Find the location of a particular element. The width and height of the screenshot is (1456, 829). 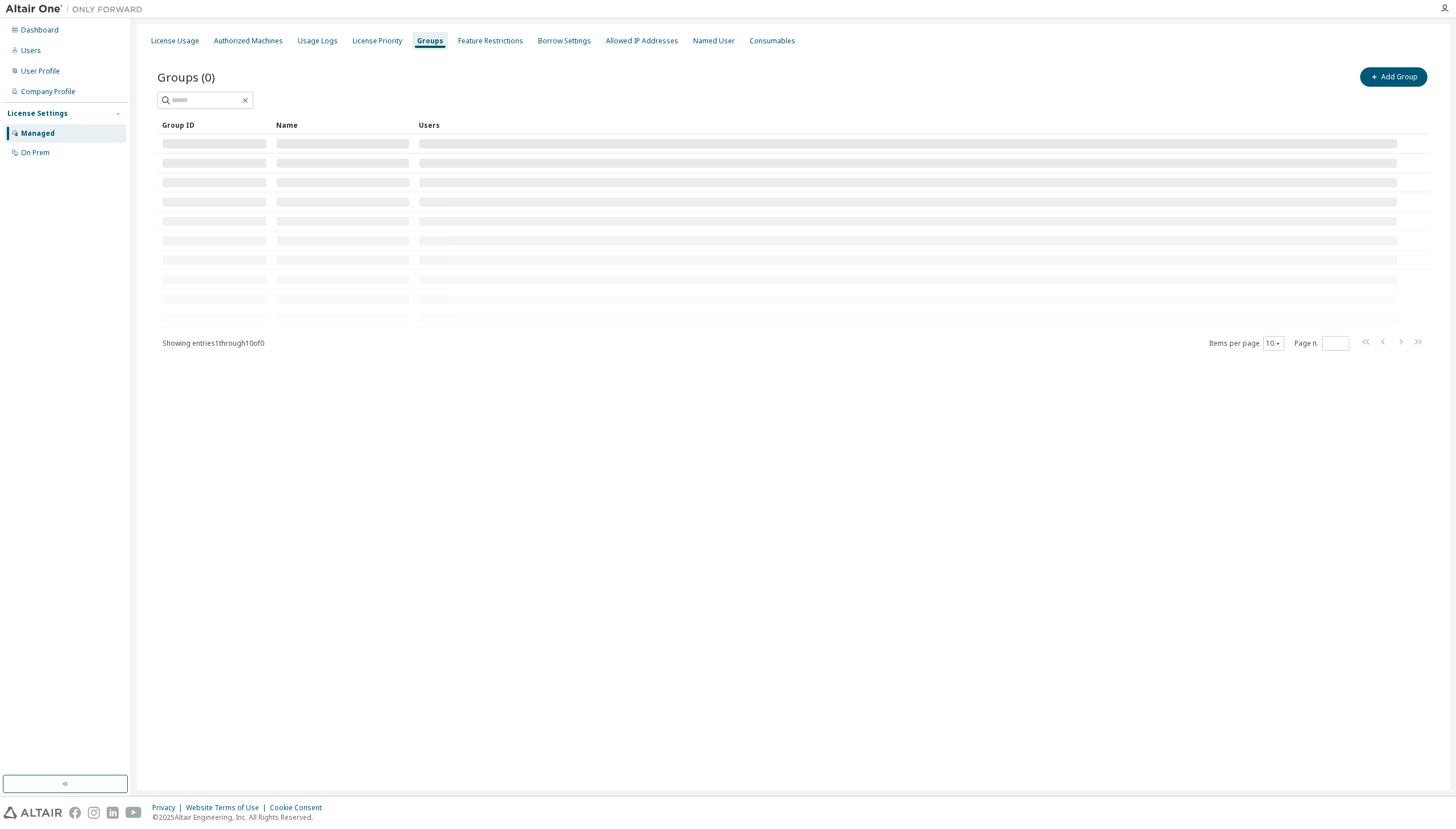

img: facebook.svg is located at coordinates (75, 812).